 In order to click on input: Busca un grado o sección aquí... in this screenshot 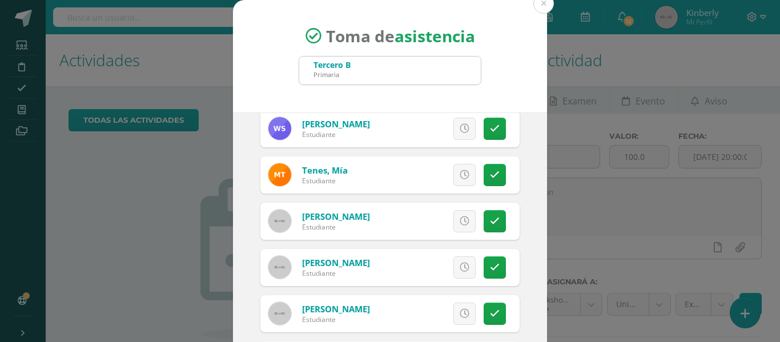, I will do `click(390, 70)`.